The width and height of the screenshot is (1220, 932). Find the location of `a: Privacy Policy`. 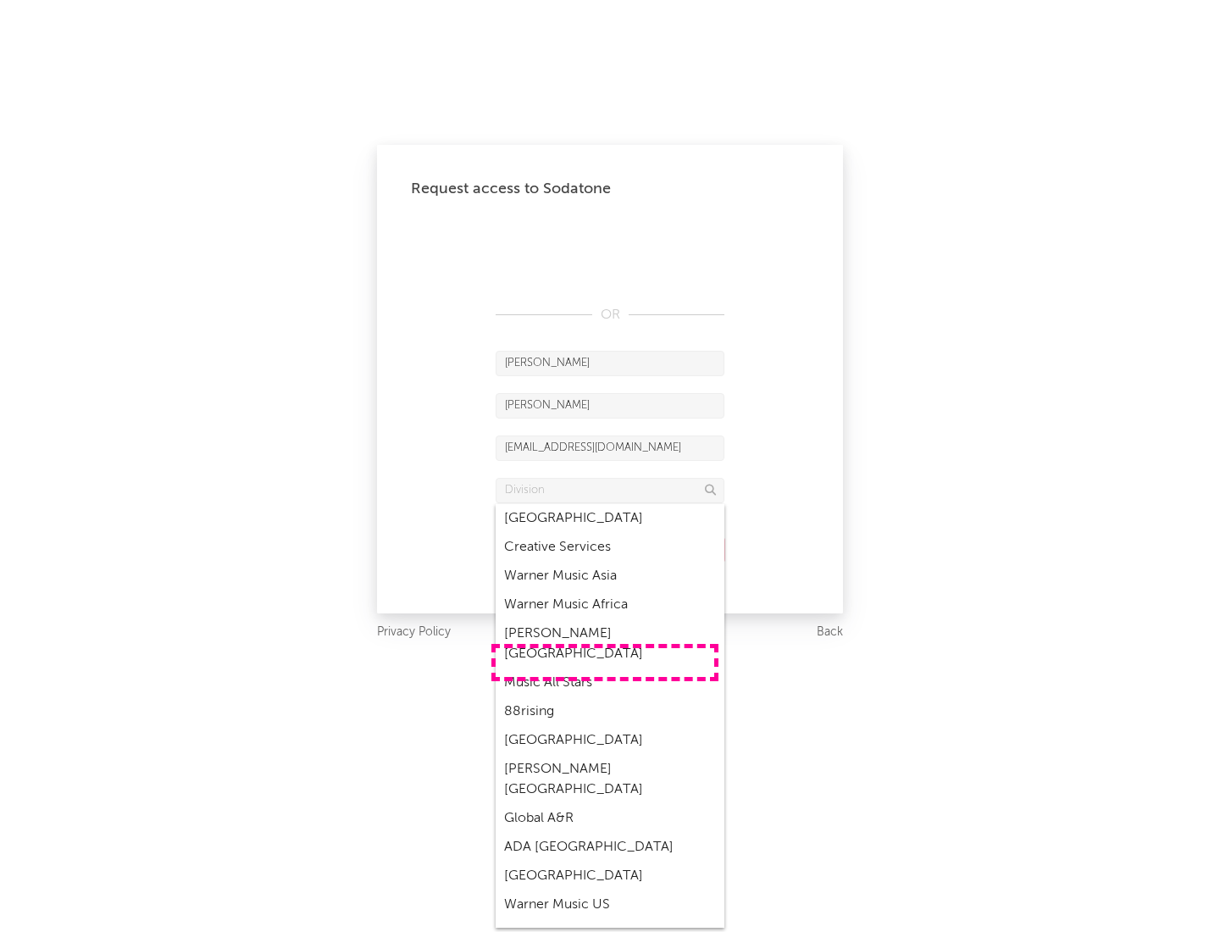

a: Privacy Policy is located at coordinates (413, 632).